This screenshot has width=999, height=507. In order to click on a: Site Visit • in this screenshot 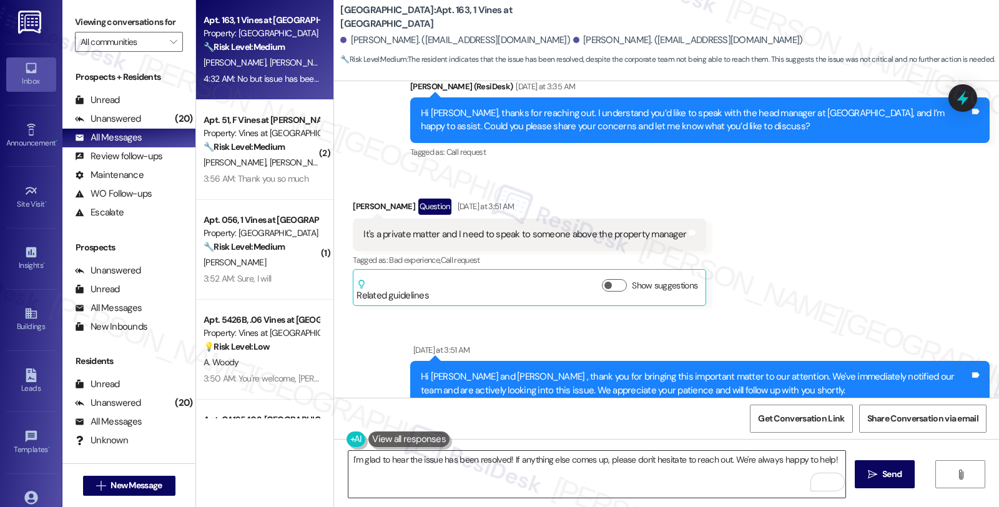, I will do `click(31, 197)`.